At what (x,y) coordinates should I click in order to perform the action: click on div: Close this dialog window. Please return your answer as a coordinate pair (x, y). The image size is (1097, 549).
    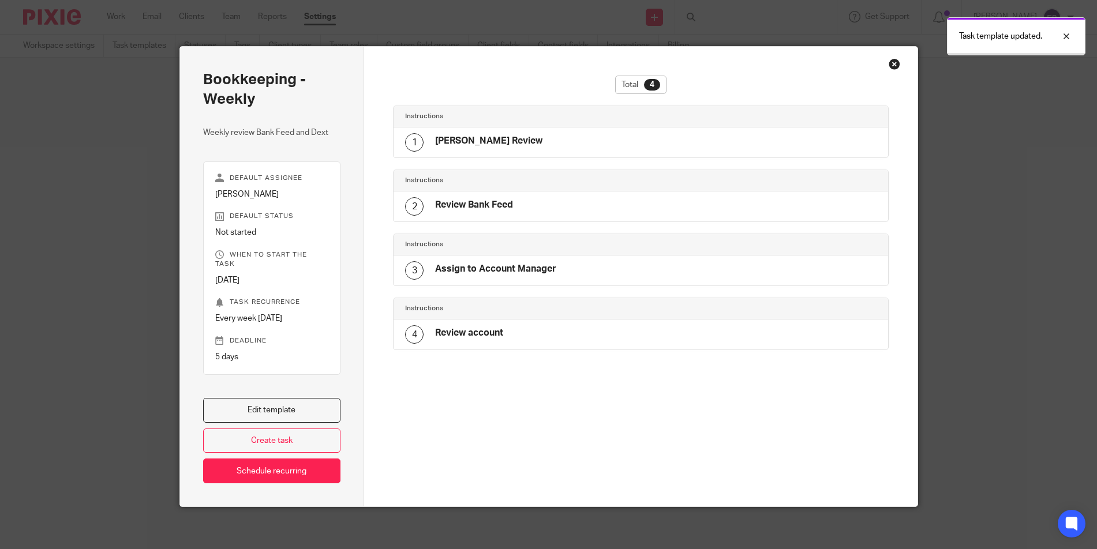
    Looking at the image, I should click on (895, 64).